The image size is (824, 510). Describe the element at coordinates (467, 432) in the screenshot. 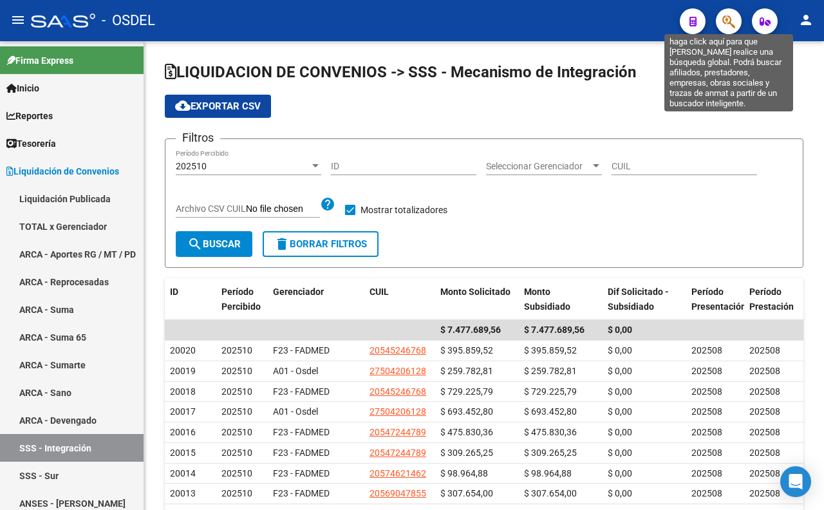

I see `span: $ 475.830,36` at that location.